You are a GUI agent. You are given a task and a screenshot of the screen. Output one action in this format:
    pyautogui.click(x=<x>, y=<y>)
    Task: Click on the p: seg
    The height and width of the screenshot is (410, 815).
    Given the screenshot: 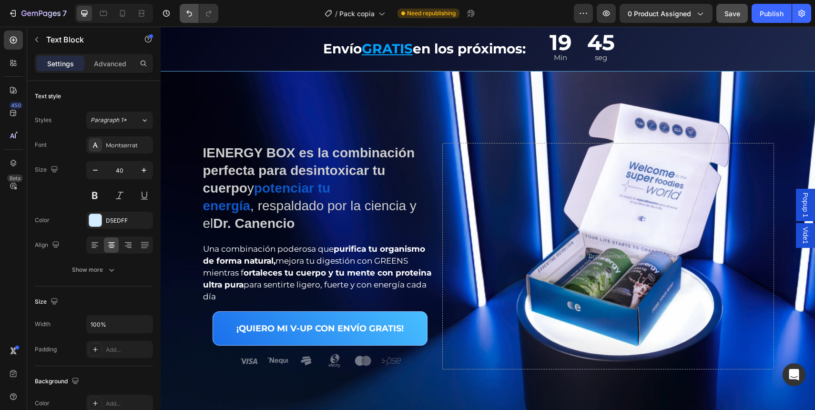 What is the action you would take?
    pyautogui.click(x=440, y=30)
    